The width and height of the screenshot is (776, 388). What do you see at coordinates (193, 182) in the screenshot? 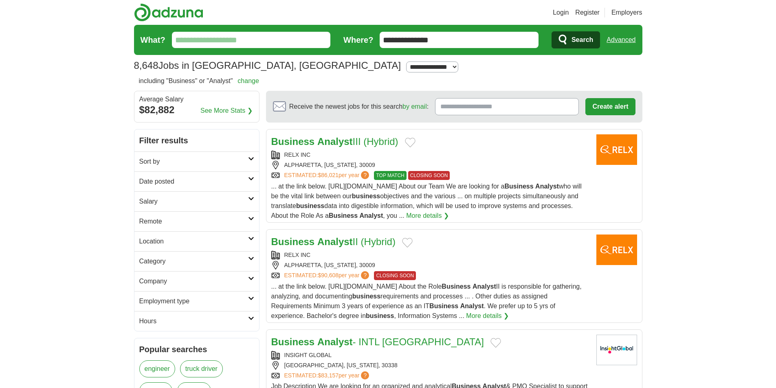
I see `h2: Date posted` at bounding box center [193, 182].